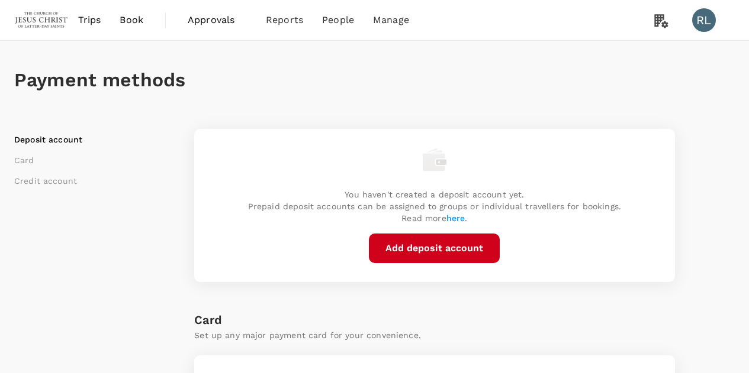 Image resolution: width=749 pixels, height=373 pixels. What do you see at coordinates (434, 207) in the screenshot?
I see `p: You haven't created a deposit account yet. Prepaid deposit accounts can be assigned to groups or ...` at bounding box center [434, 207].